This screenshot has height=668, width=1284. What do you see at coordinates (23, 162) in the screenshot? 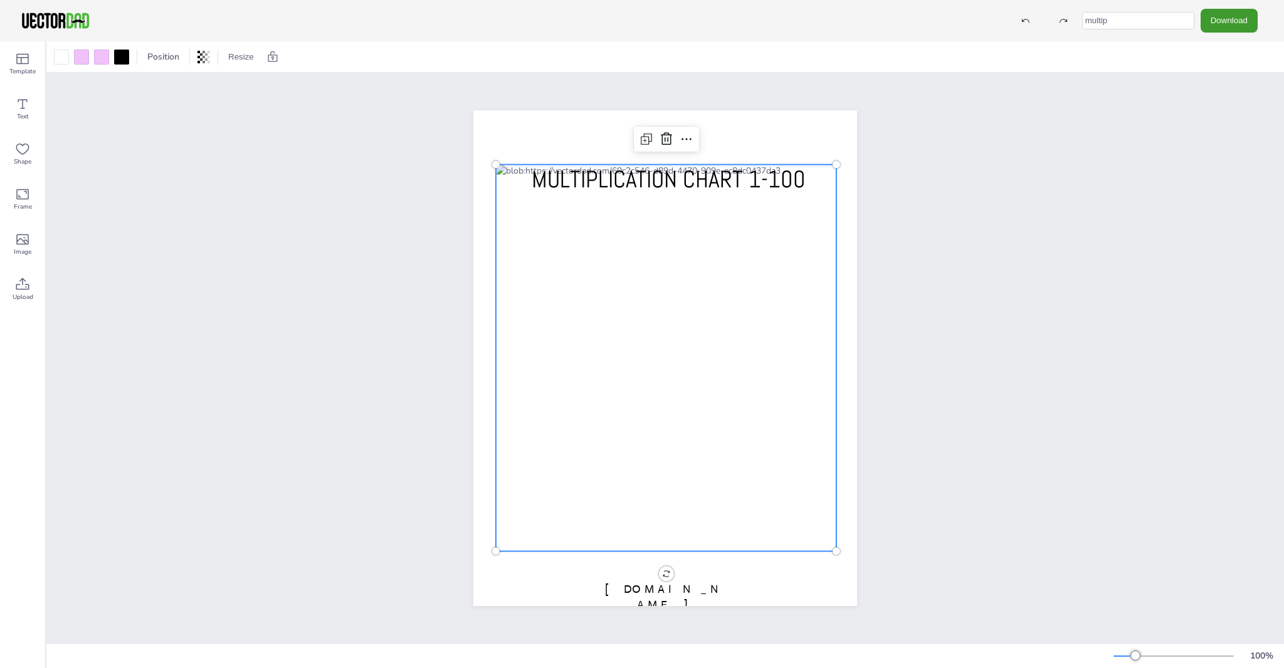
I see `span: Shape` at bounding box center [23, 162].